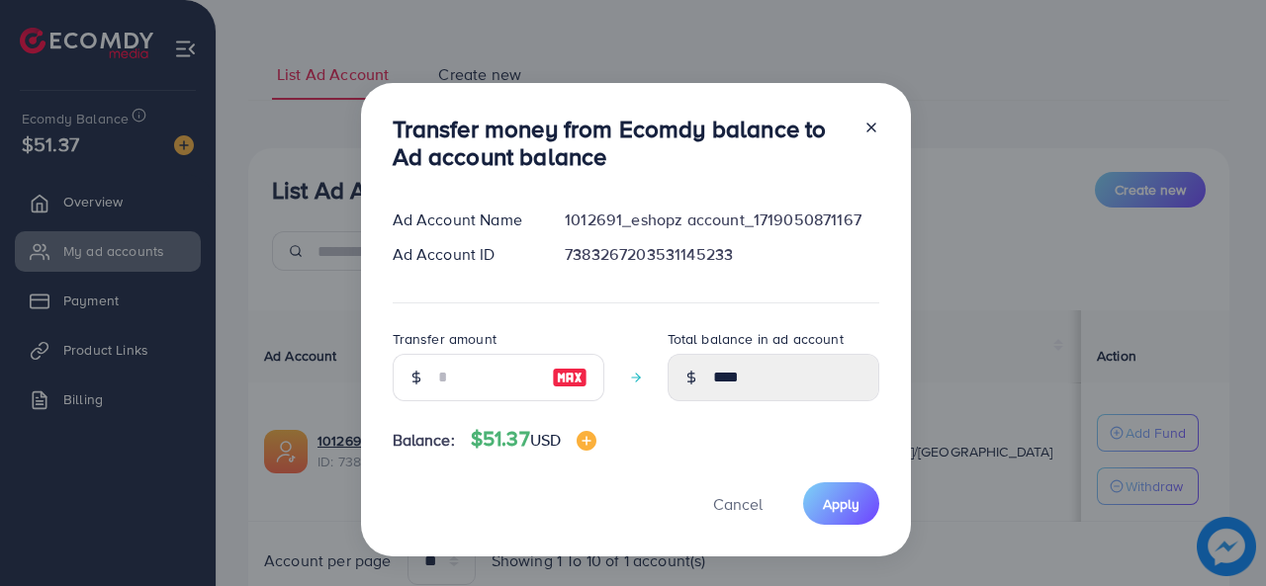 This screenshot has height=586, width=1266. What do you see at coordinates (444, 339) in the screenshot?
I see `label: Transfer amount` at bounding box center [444, 339].